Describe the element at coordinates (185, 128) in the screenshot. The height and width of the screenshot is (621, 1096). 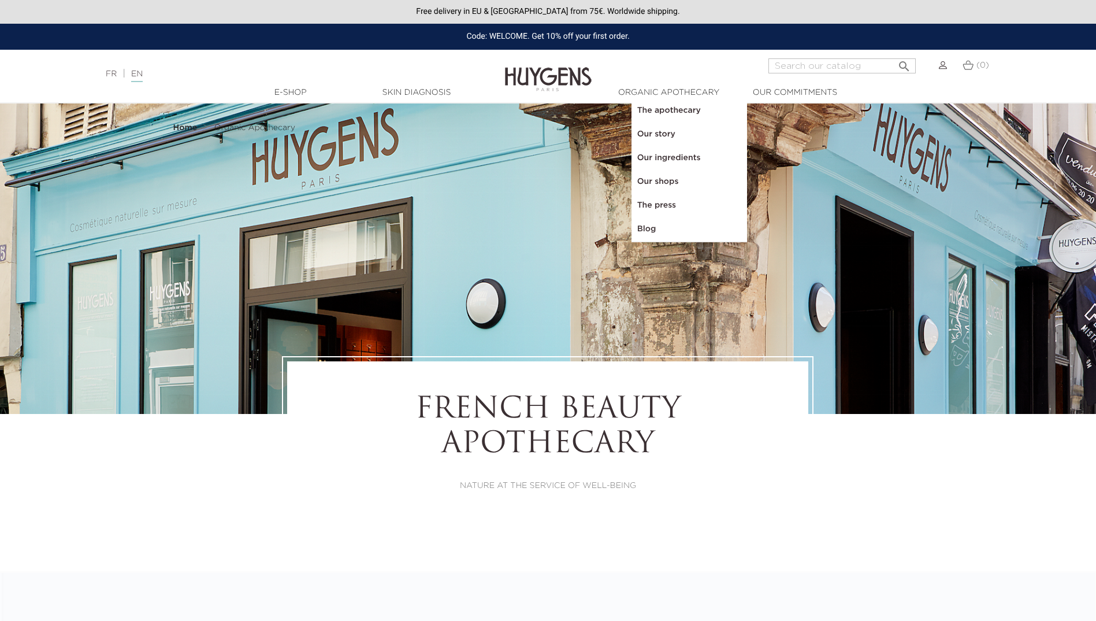
I see `strong: Home` at that location.